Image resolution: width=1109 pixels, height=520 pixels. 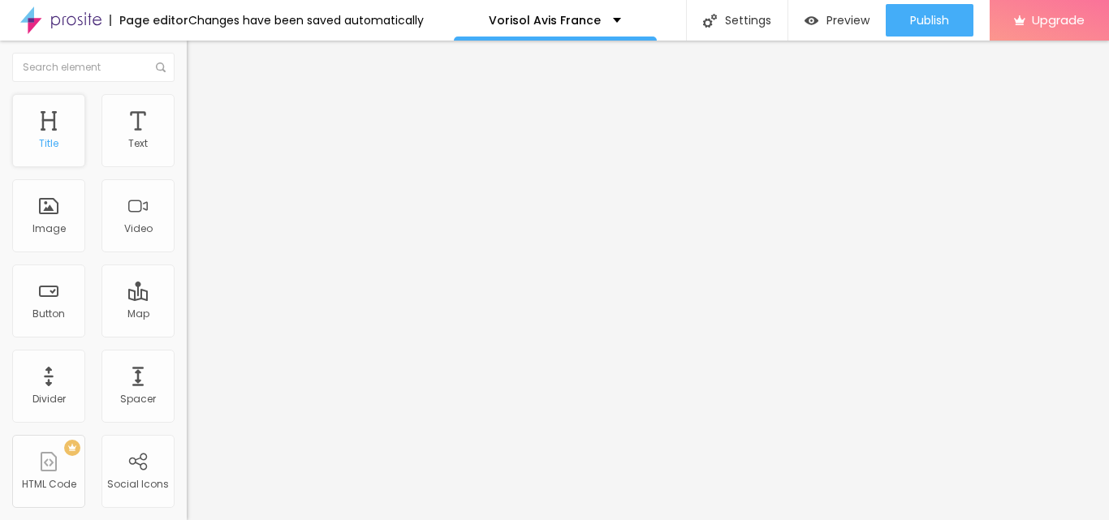 What do you see at coordinates (138, 229) in the screenshot?
I see `div: Video` at bounding box center [138, 229].